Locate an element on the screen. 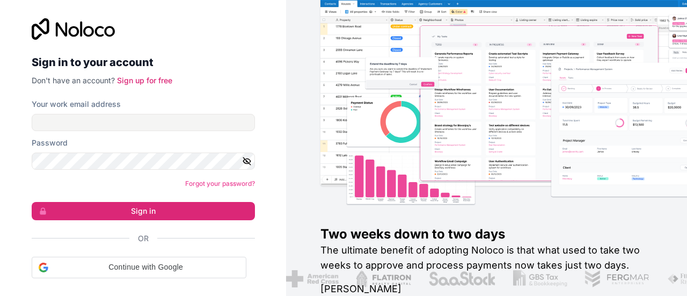 The width and height of the screenshot is (687, 296). div: Continue with Google is located at coordinates (139, 267).